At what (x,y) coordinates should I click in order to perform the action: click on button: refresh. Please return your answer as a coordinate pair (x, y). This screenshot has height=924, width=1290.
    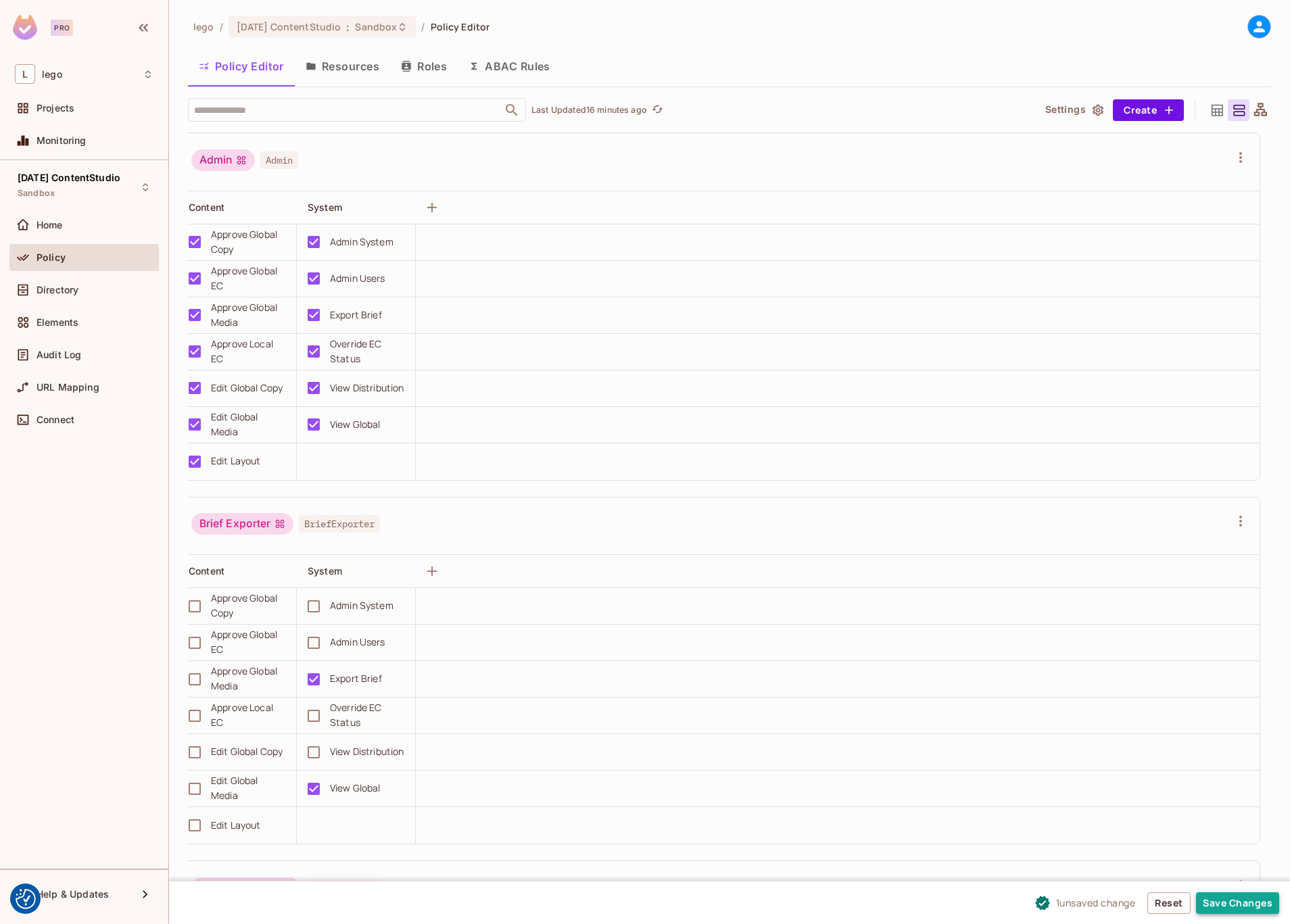
    Looking at the image, I should click on (658, 110).